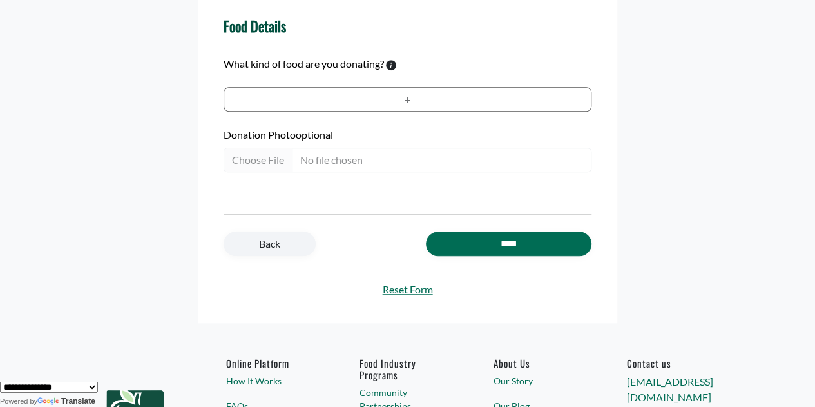  What do you see at coordinates (274, 363) in the screenshot?
I see `h6: Online Platform` at bounding box center [274, 363].